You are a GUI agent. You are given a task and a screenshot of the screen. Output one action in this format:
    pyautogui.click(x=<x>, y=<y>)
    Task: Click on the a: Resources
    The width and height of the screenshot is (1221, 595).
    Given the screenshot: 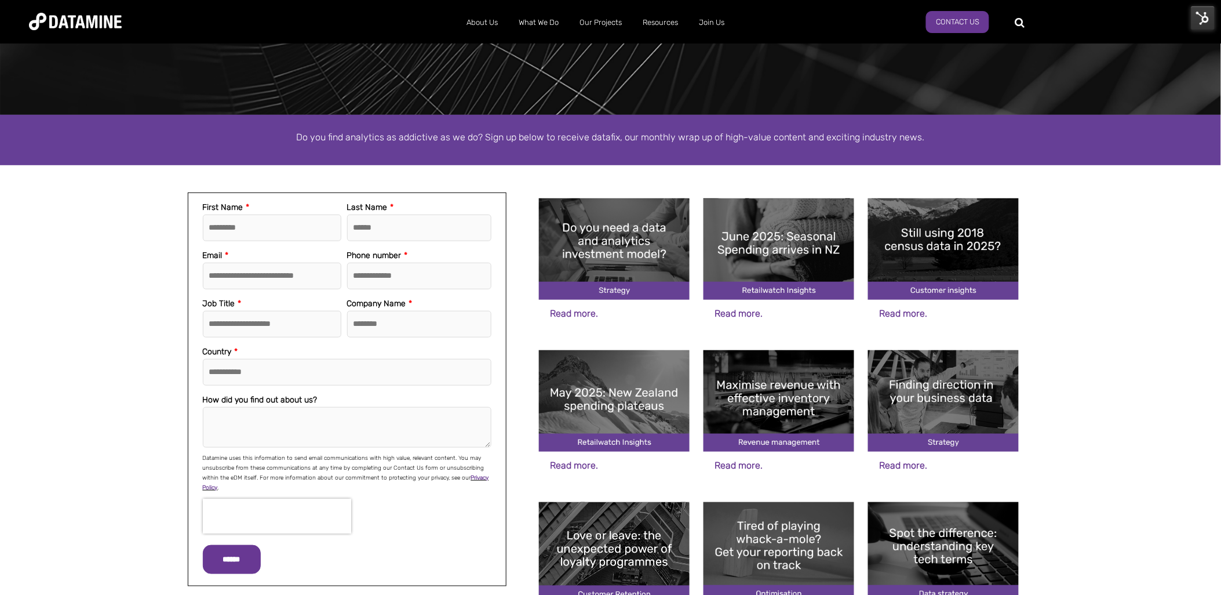 What is the action you would take?
    pyautogui.click(x=660, y=23)
    